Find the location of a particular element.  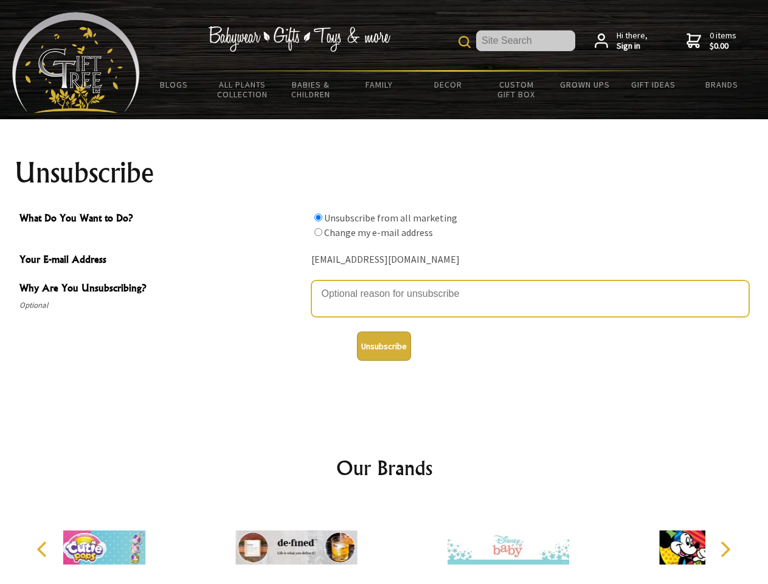

a: All Plants Collection is located at coordinates (243, 89).